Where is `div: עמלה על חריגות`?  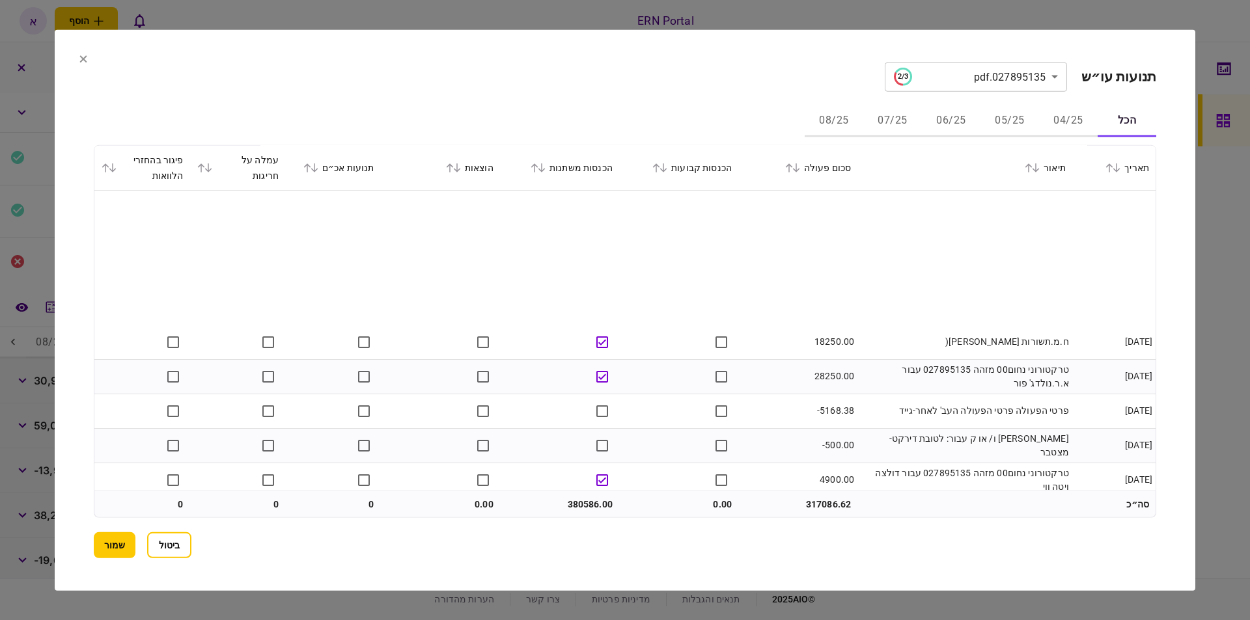 div: עמלה על חריגות is located at coordinates (238, 167).